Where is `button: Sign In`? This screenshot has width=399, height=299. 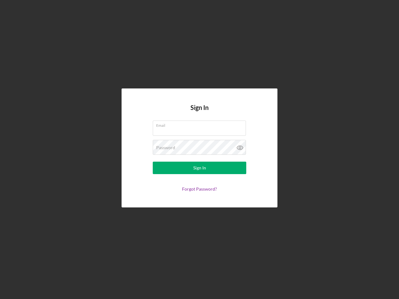
button: Sign In is located at coordinates (199, 168).